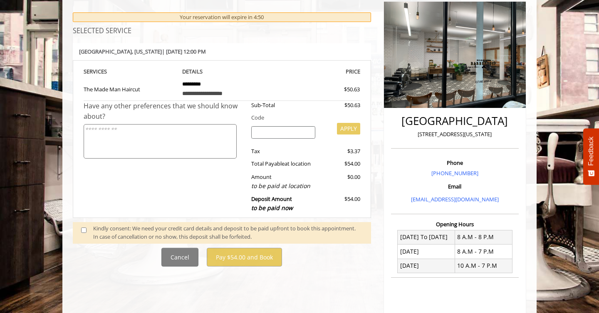  What do you see at coordinates (297, 164) in the screenshot?
I see `span: at location` at bounding box center [297, 164].